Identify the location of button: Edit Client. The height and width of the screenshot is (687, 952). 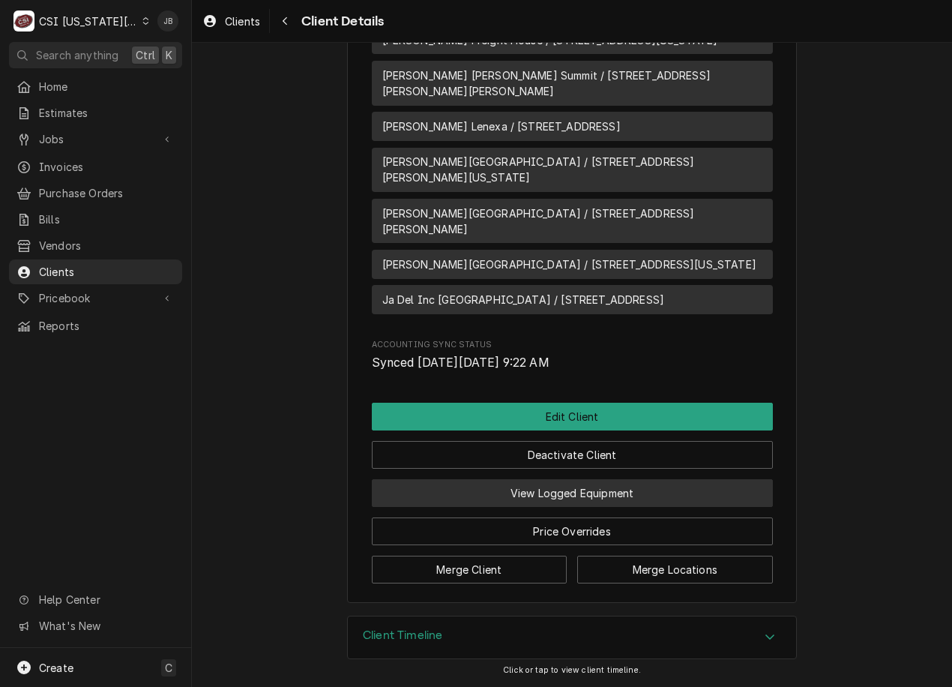
(572, 416).